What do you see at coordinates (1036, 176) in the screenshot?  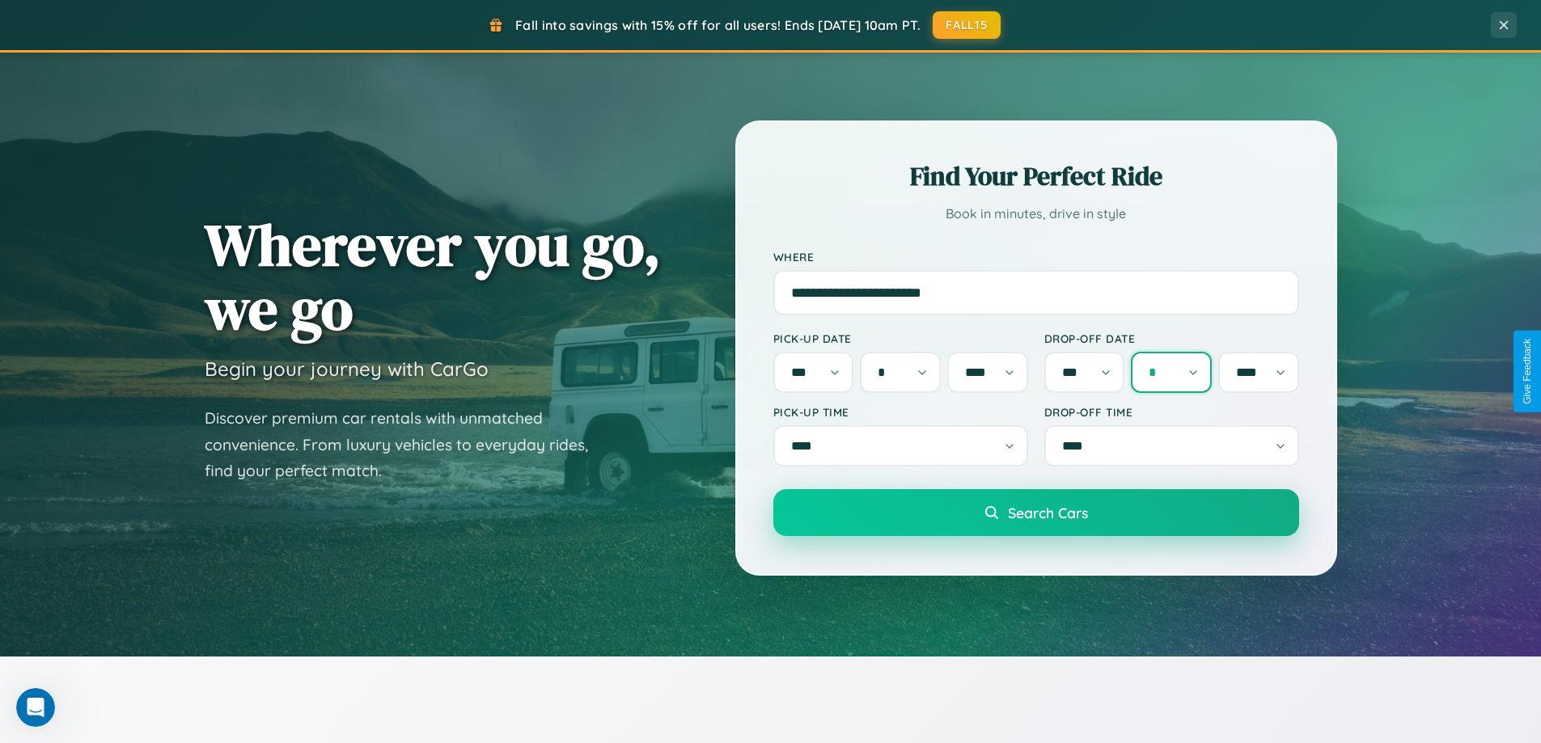 I see `h2: Find Your Perfect Ride` at bounding box center [1036, 176].